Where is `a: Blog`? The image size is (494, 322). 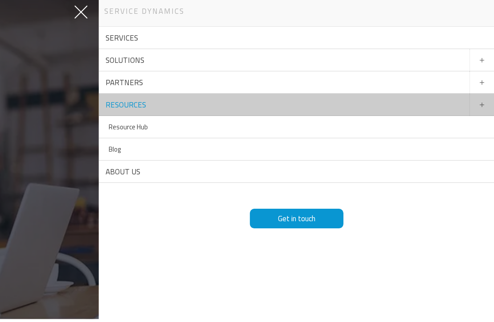
a: Blog is located at coordinates (296, 149).